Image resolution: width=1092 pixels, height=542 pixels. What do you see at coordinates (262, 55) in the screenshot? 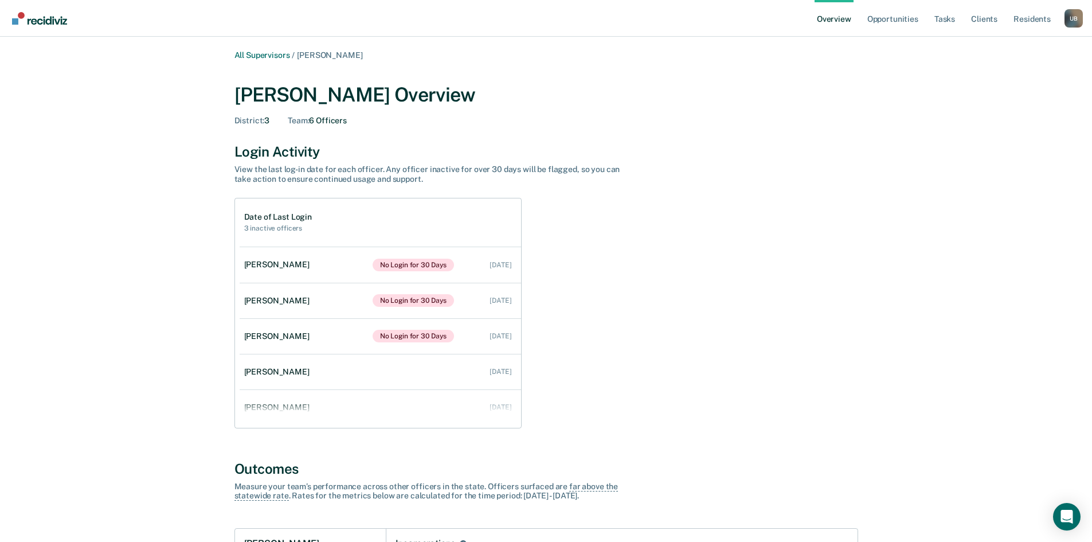
I see `a: All Supervisors` at bounding box center [262, 55].